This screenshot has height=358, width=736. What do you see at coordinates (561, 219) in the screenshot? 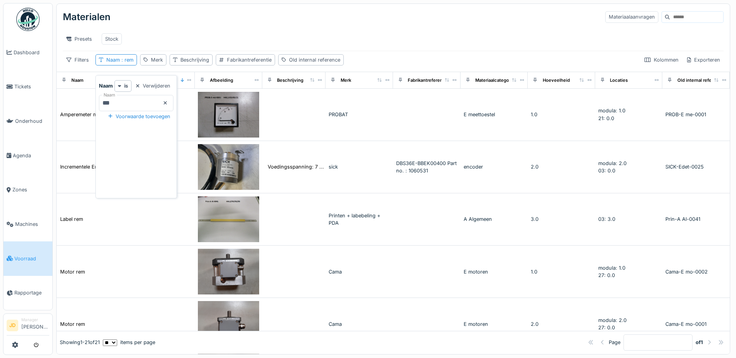
I see `div: 3.0` at bounding box center [561, 219].